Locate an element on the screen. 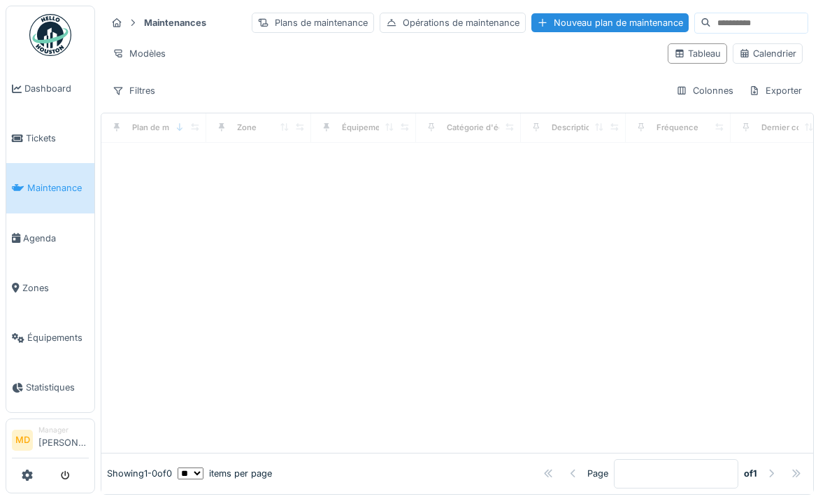 The height and width of the screenshot is (499, 825). div: Page is located at coordinates (598, 473).